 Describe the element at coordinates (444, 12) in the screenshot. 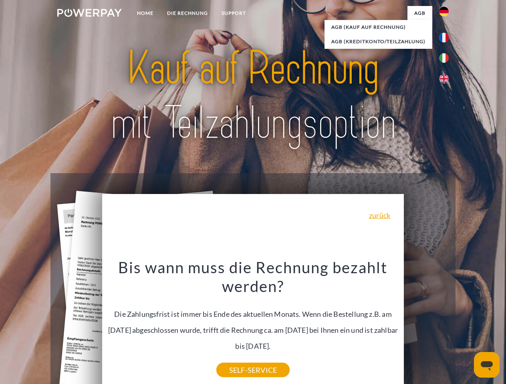

I see `img: de` at that location.